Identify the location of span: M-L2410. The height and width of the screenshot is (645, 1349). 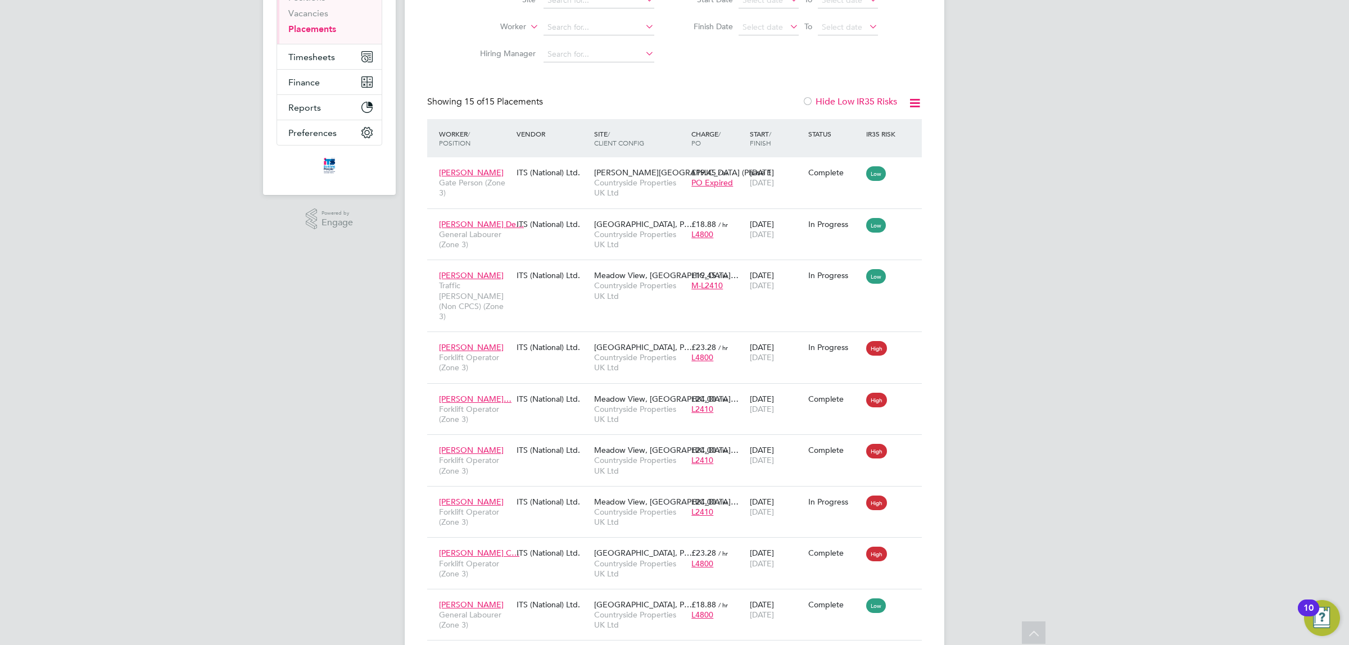
(707, 286).